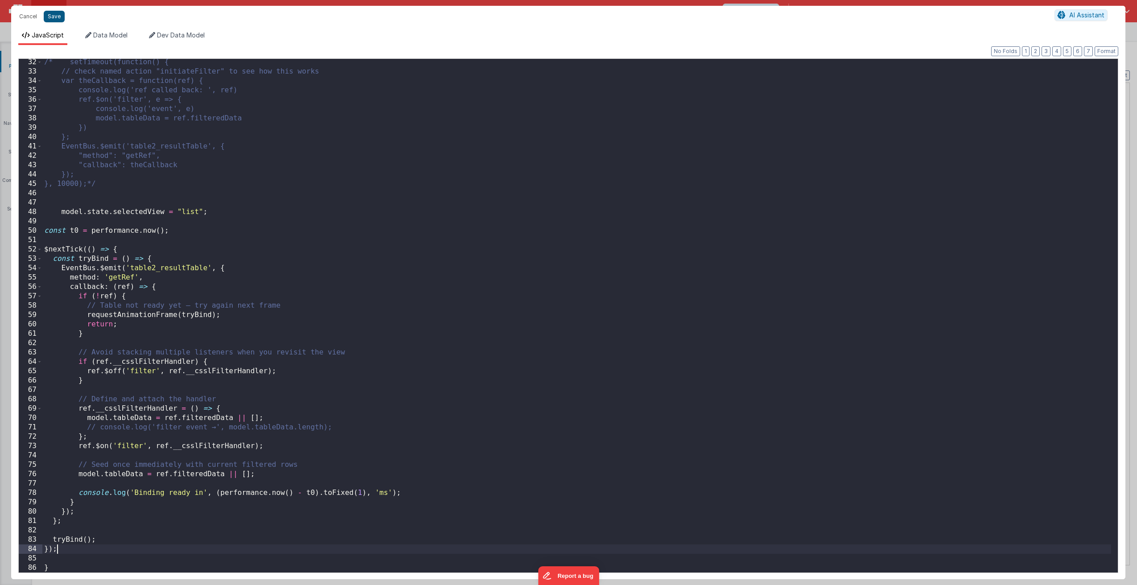 The image size is (1137, 585). I want to click on div: 65, so click(30, 371).